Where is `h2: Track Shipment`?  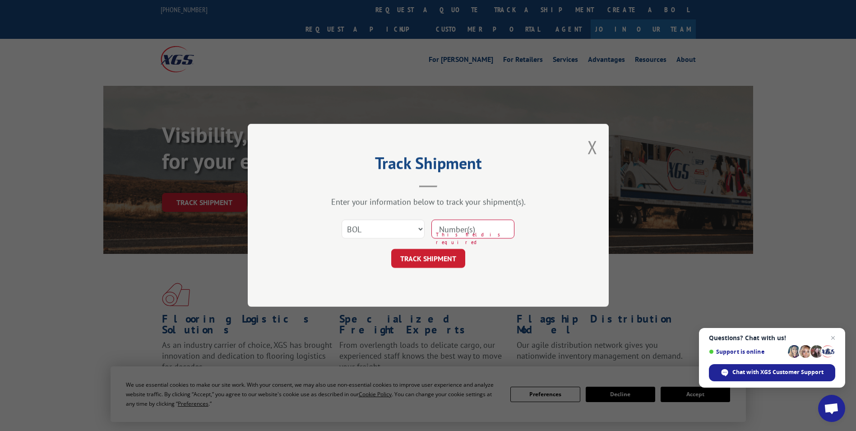 h2: Track Shipment is located at coordinates (428, 165).